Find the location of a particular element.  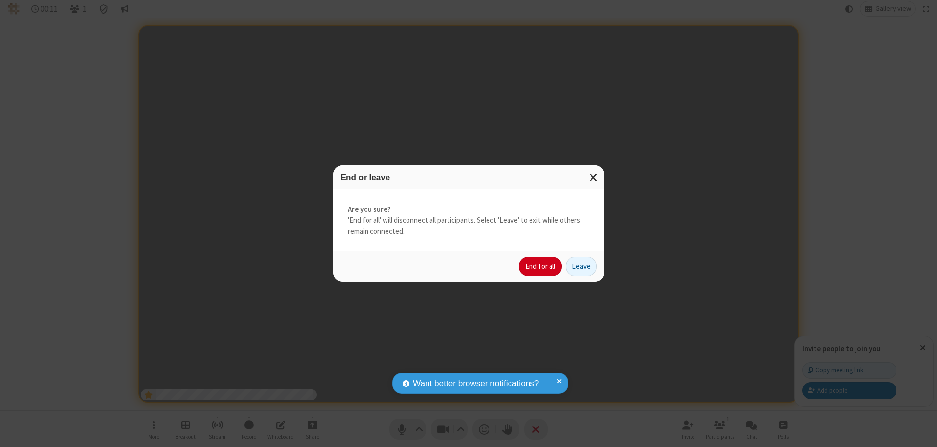

strong: Are you sure? is located at coordinates (469, 209).